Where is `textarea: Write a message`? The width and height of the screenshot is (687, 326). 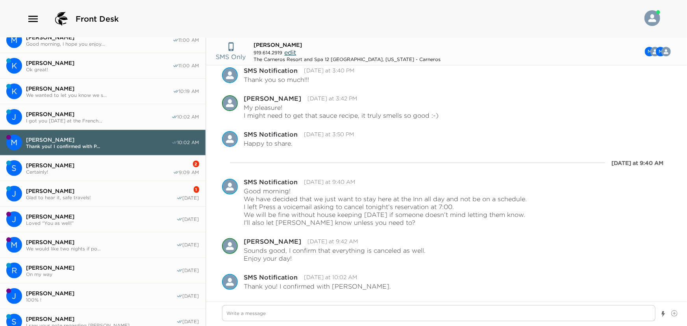
textarea: Write a message is located at coordinates (439, 313).